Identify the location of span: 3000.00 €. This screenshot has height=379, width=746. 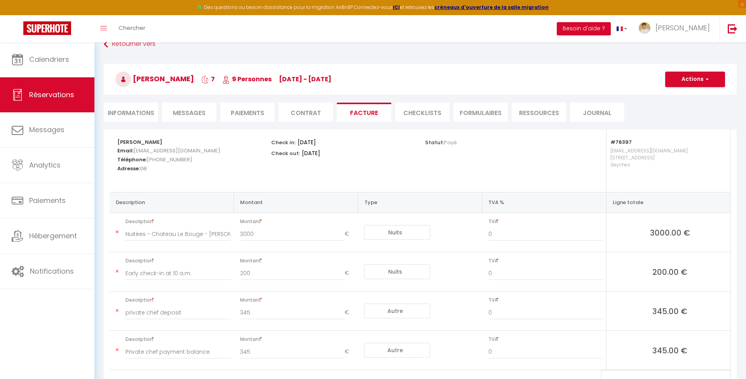
(670, 232).